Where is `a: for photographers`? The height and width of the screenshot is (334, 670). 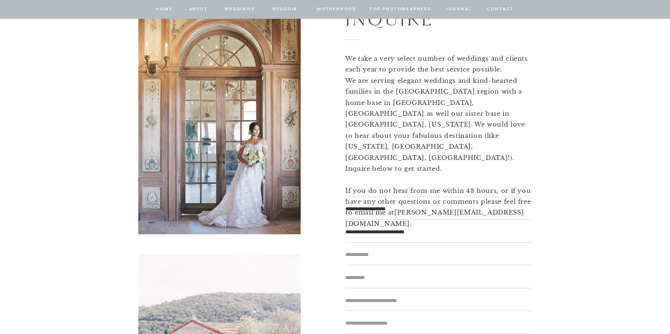
a: for photographers is located at coordinates (400, 9).